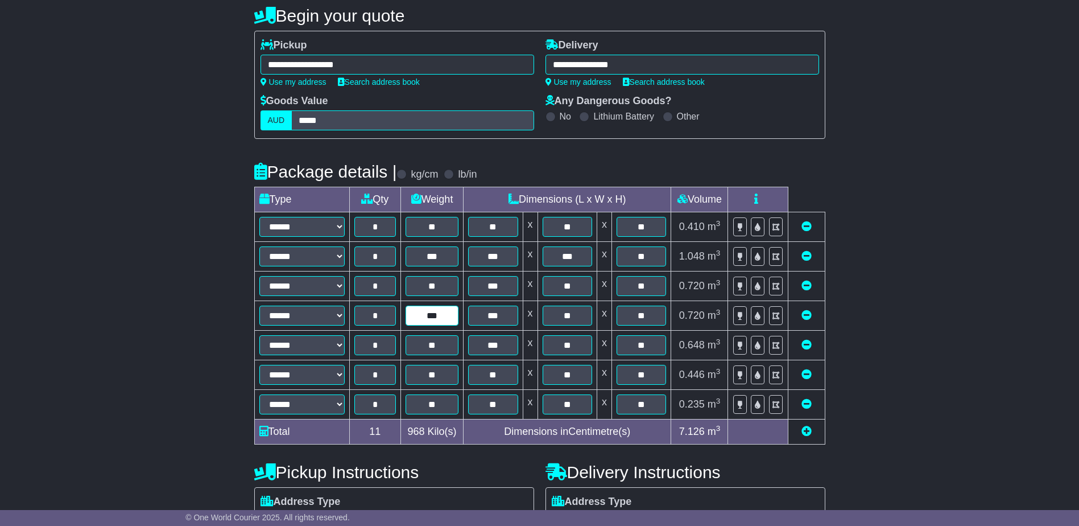  I want to click on span: 968, so click(417, 431).